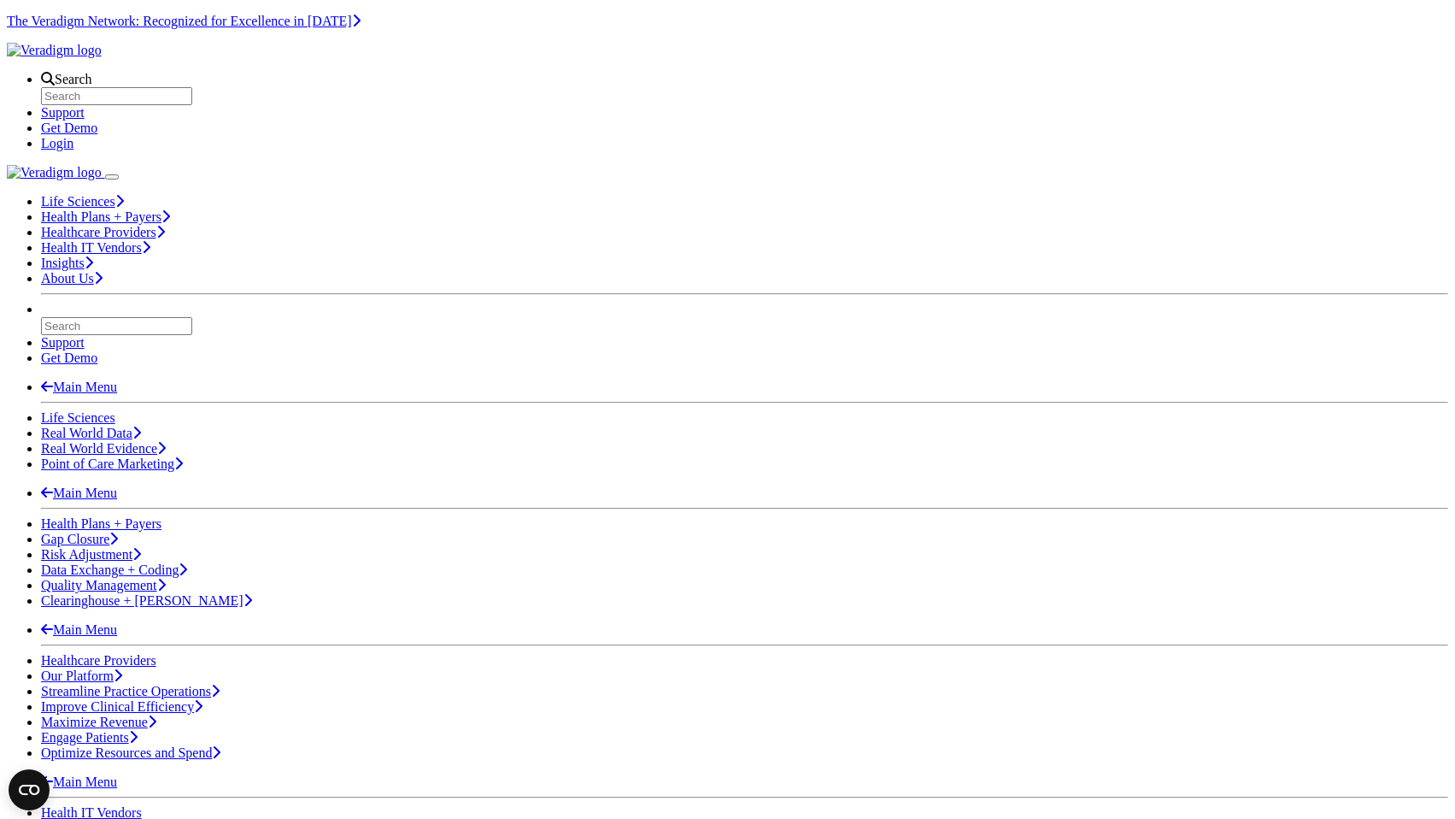  I want to click on a: About Us, so click(72, 278).